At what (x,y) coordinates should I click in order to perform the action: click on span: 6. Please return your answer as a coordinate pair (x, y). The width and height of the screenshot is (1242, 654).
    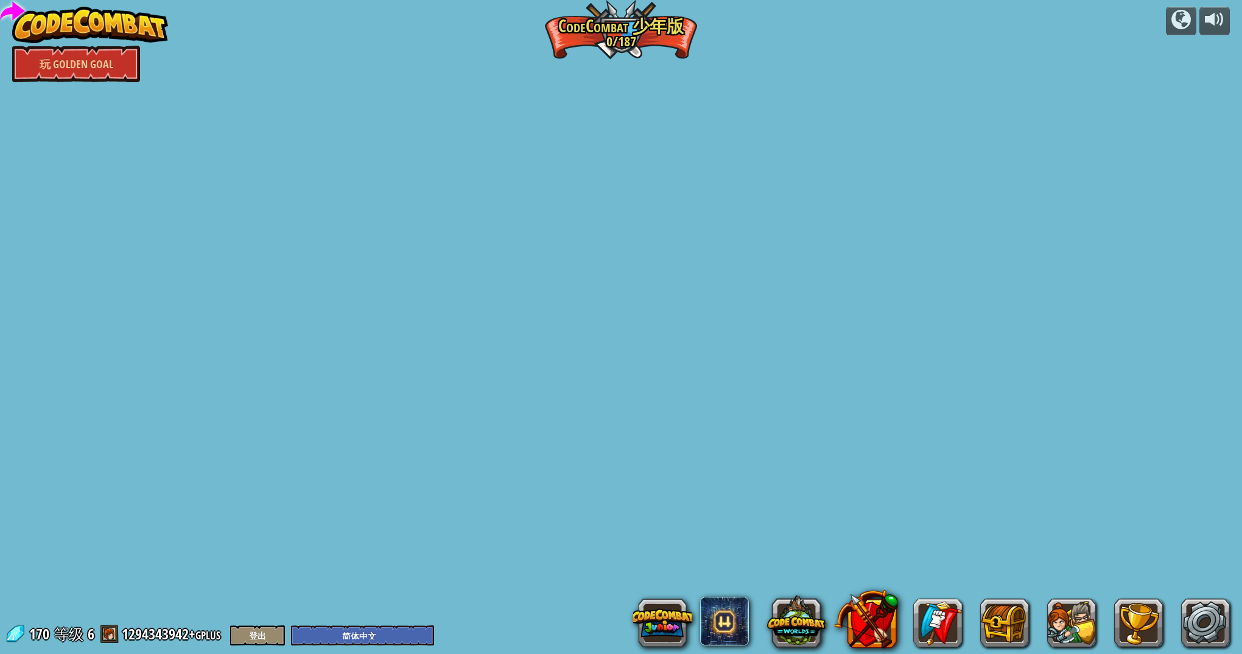
    Looking at the image, I should click on (91, 634).